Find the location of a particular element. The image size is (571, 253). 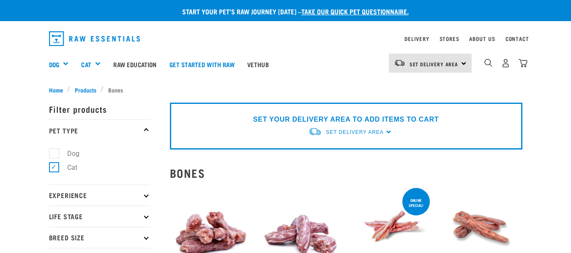

a: Get started with Raw is located at coordinates (202, 64).